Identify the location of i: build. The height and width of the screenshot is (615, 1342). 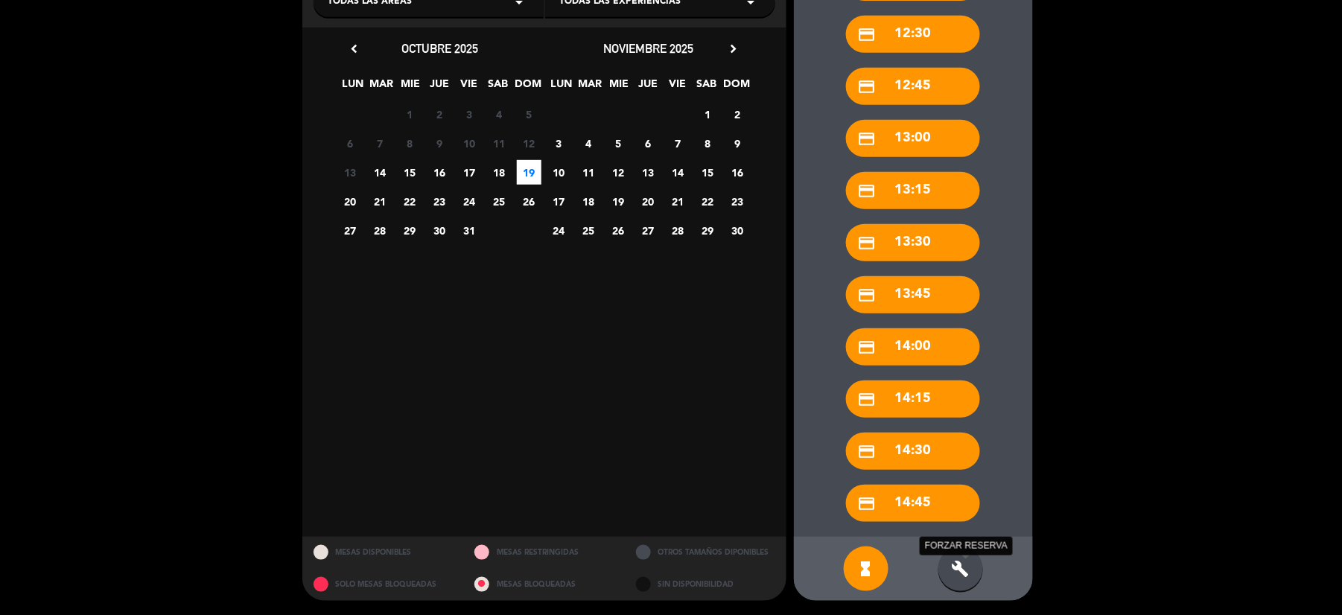
(961, 569).